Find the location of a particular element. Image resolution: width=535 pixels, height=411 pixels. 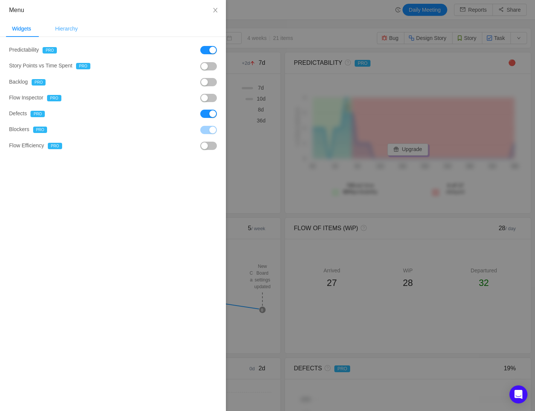

div: Story Points vs Time Spent is located at coordinates (61, 66).